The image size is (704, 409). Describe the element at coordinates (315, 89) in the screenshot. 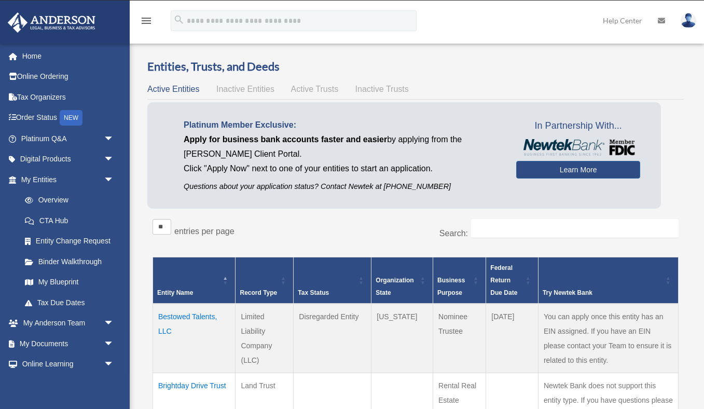

I see `span: Active Trusts` at that location.